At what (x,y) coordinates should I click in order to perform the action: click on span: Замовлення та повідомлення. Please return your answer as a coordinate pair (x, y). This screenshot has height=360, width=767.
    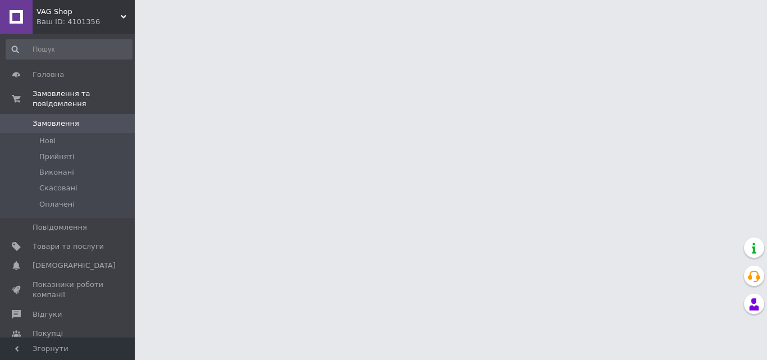
    Looking at the image, I should click on (84, 99).